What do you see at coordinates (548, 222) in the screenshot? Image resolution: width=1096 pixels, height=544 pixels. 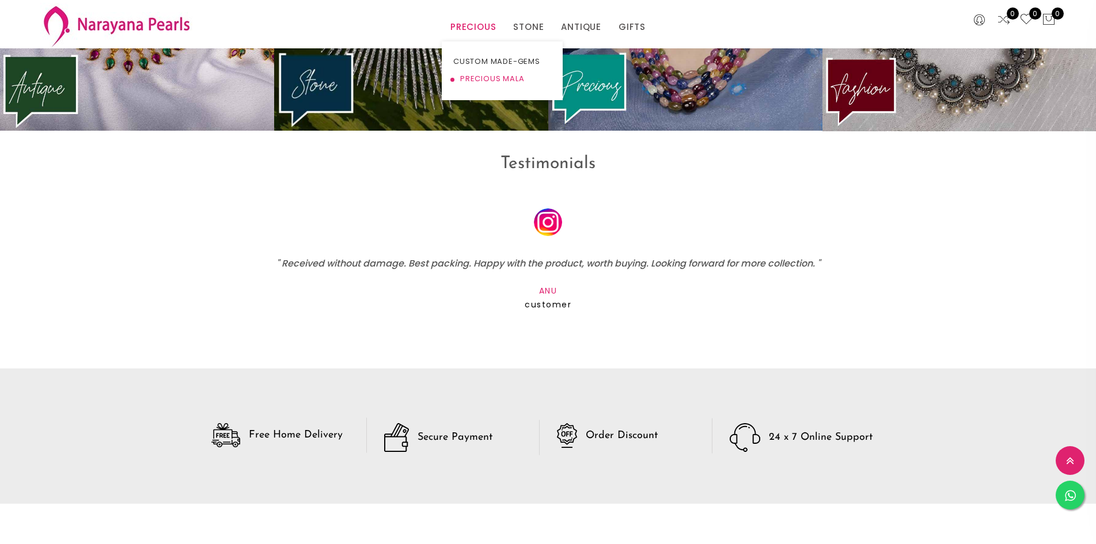 I see `img: insta.jpg` at bounding box center [548, 222].